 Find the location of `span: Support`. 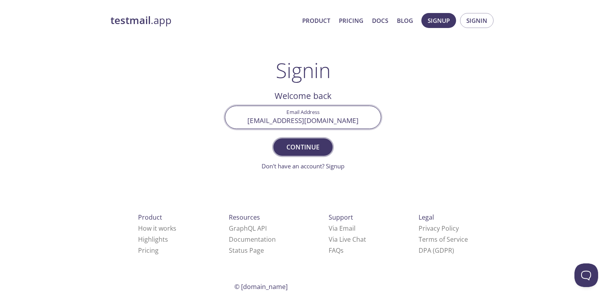

span: Support is located at coordinates (341, 217).